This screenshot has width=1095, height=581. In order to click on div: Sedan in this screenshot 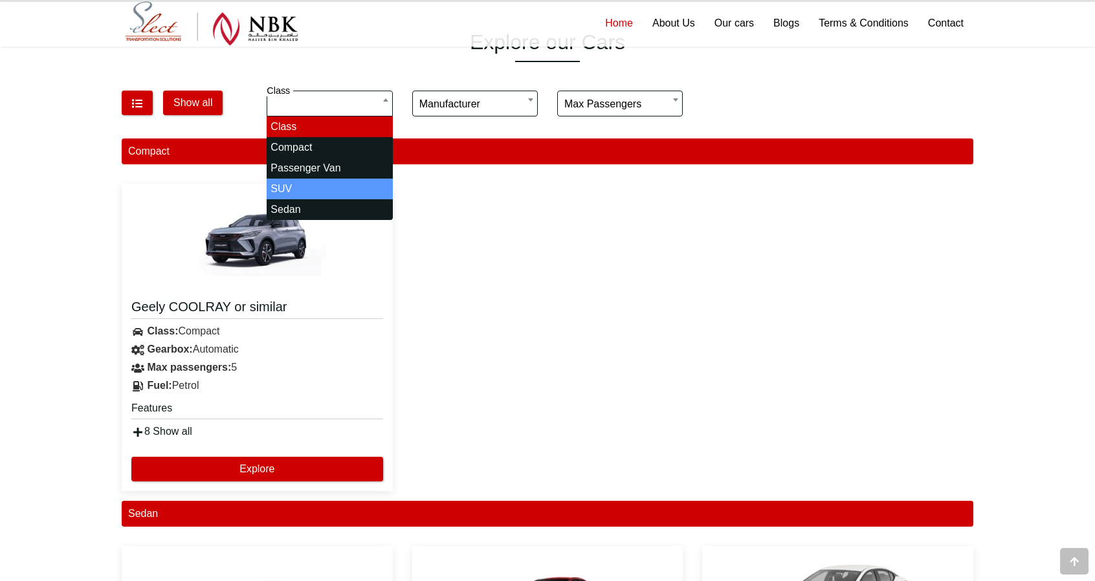, I will do `click(548, 514)`.